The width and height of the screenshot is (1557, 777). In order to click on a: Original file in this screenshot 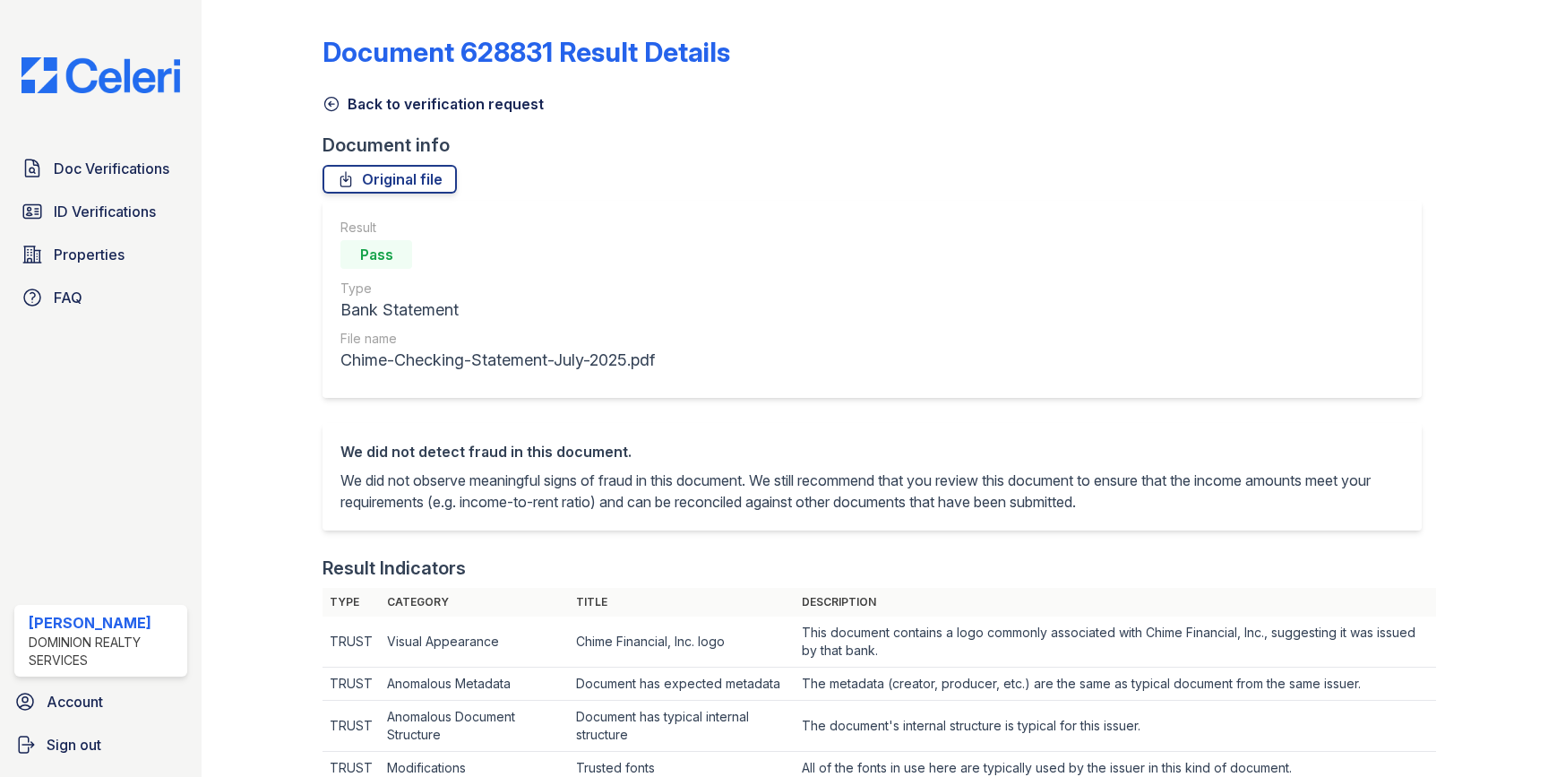, I will do `click(390, 179)`.